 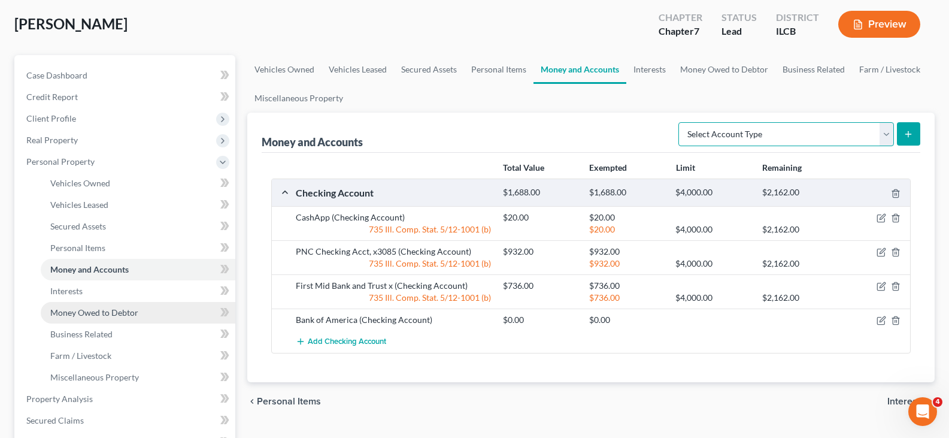 I want to click on button: Interests chevron_right, so click(x=911, y=401).